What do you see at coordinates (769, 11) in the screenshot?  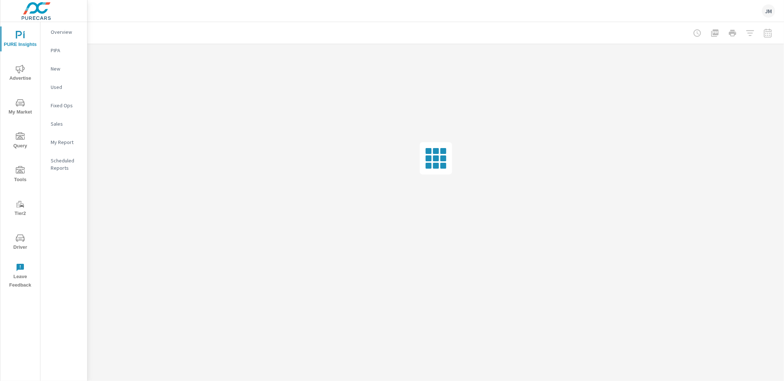 I see `div: JM` at bounding box center [769, 11].